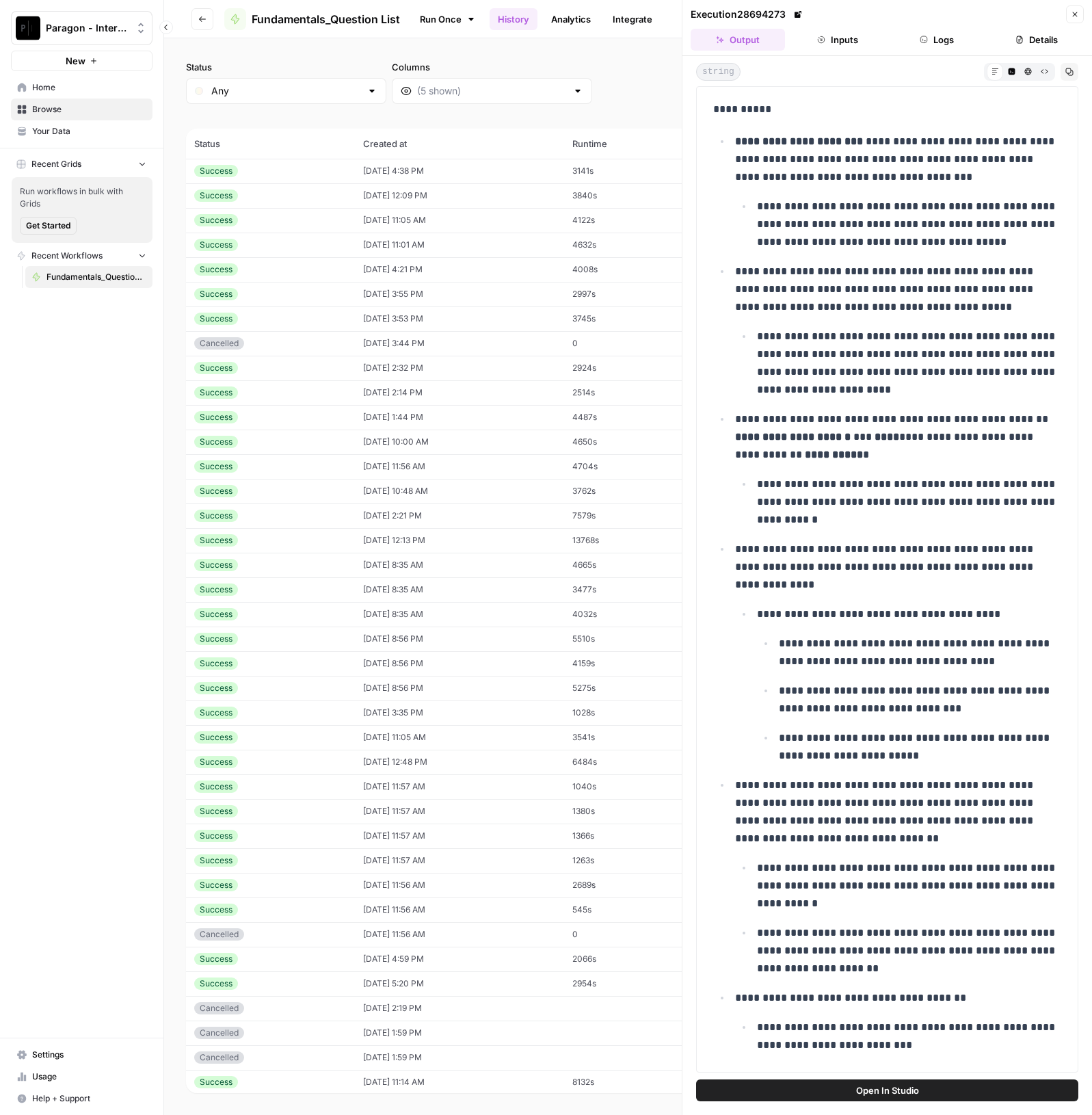 This screenshot has width=1092, height=1115. What do you see at coordinates (89, 110) in the screenshot?
I see `span: Browse` at bounding box center [89, 110].